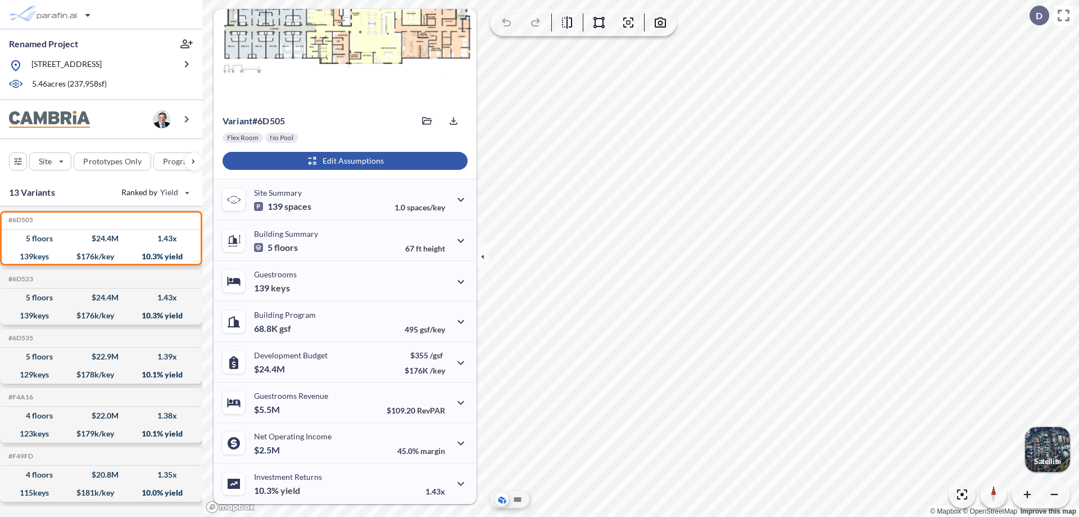 This screenshot has height=517, width=1079. Describe the element at coordinates (425, 248) in the screenshot. I see `p: 67` at that location.